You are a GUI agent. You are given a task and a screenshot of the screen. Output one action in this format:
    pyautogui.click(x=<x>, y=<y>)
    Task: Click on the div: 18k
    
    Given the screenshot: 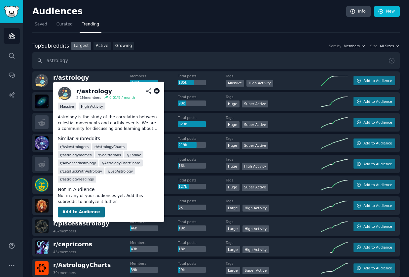 What is the action you would take?
    pyautogui.click(x=192, y=249)
    